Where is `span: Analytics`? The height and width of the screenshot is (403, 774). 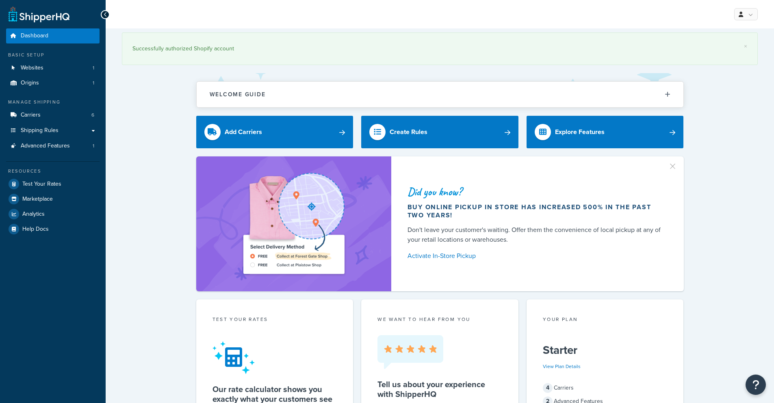 span: Analytics is located at coordinates (33, 214).